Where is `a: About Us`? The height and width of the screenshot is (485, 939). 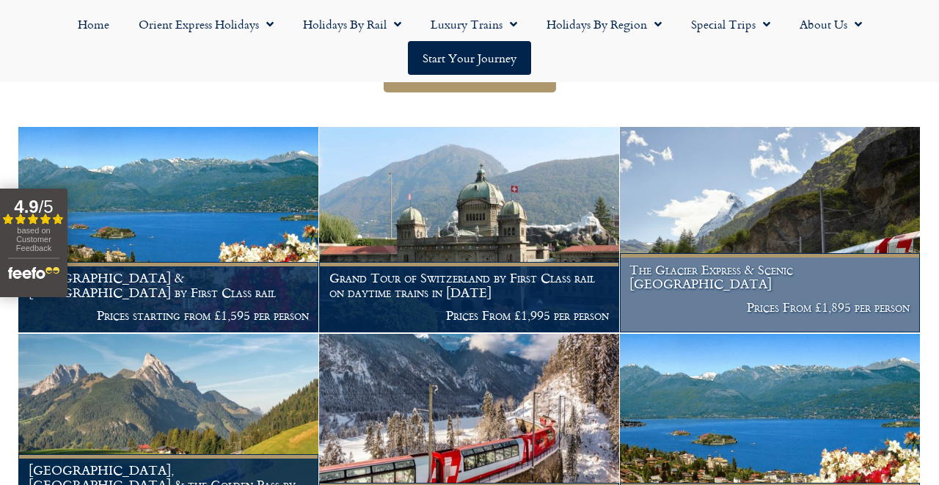 a: About Us is located at coordinates (830, 24).